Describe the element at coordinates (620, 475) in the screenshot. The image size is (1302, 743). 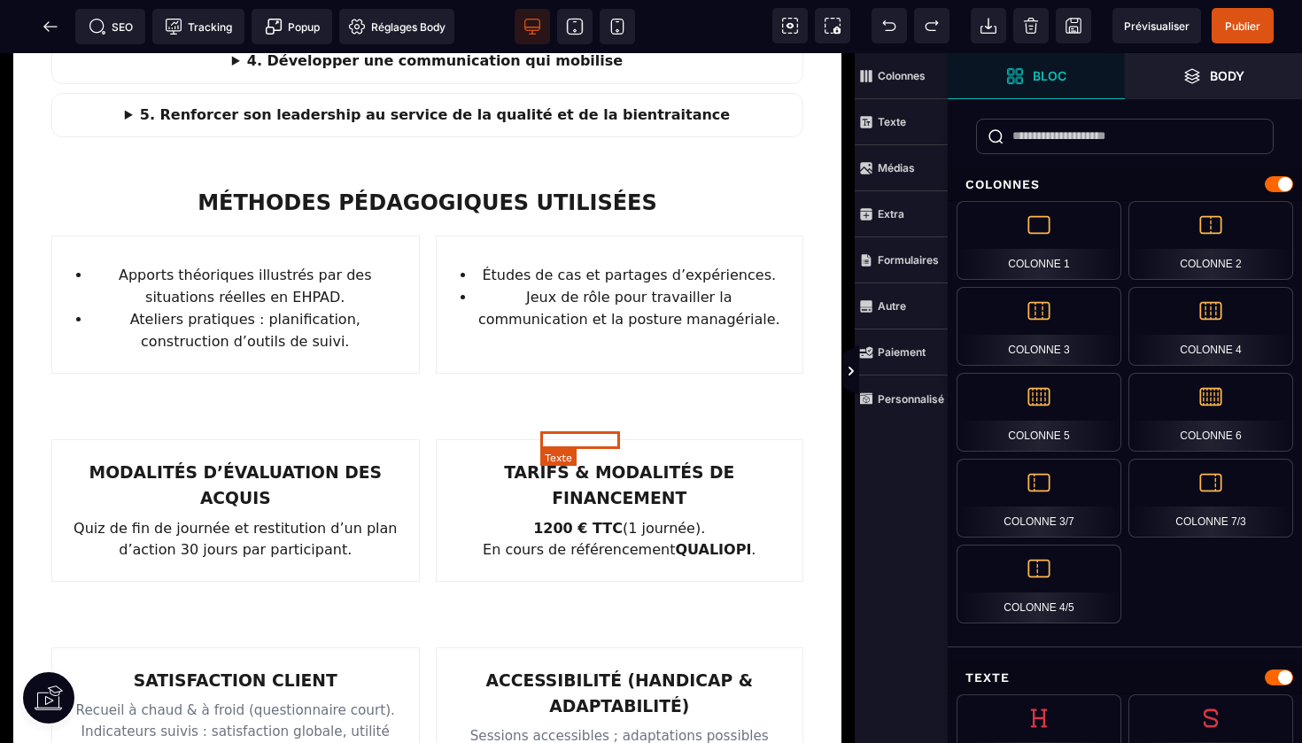
I see `p: (1 journée).` at that location.